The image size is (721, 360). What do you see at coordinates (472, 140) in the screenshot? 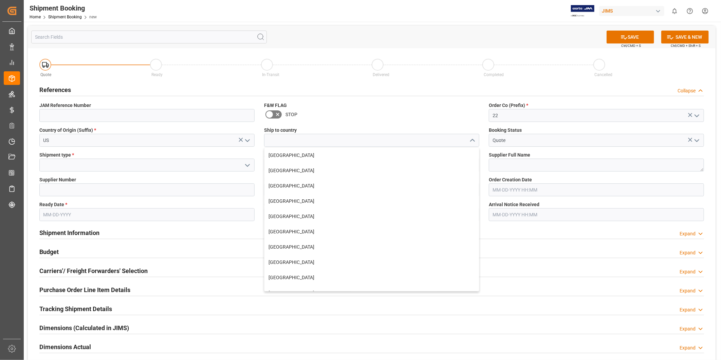
I see `button: close menu` at bounding box center [472, 140].